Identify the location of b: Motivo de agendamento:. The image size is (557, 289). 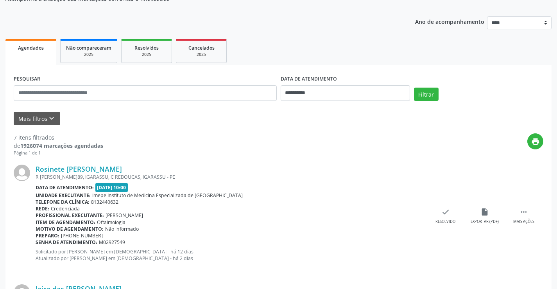
(70, 229).